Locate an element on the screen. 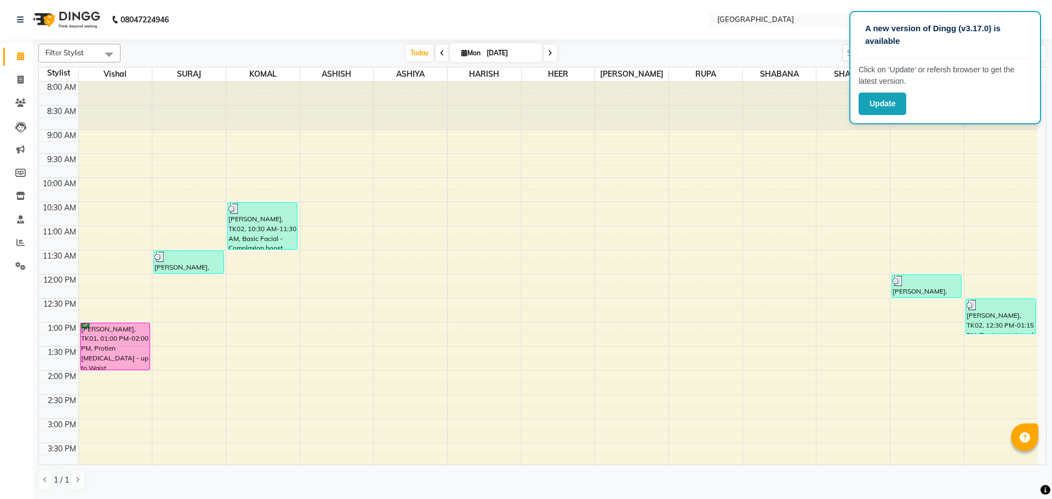 This screenshot has height=499, width=1052. span: SHANKAR is located at coordinates (853, 74).